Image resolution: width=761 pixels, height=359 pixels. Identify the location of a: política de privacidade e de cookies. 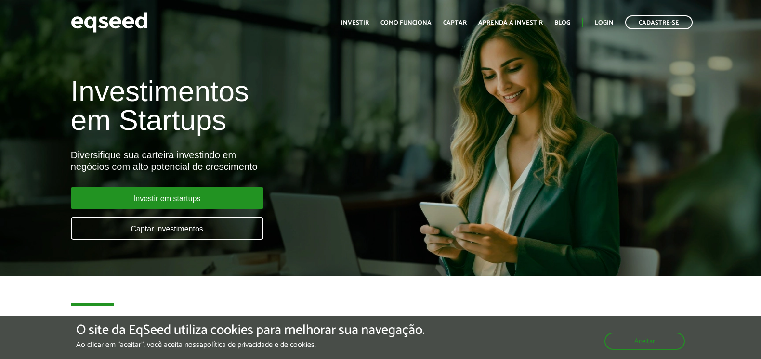
(259, 345).